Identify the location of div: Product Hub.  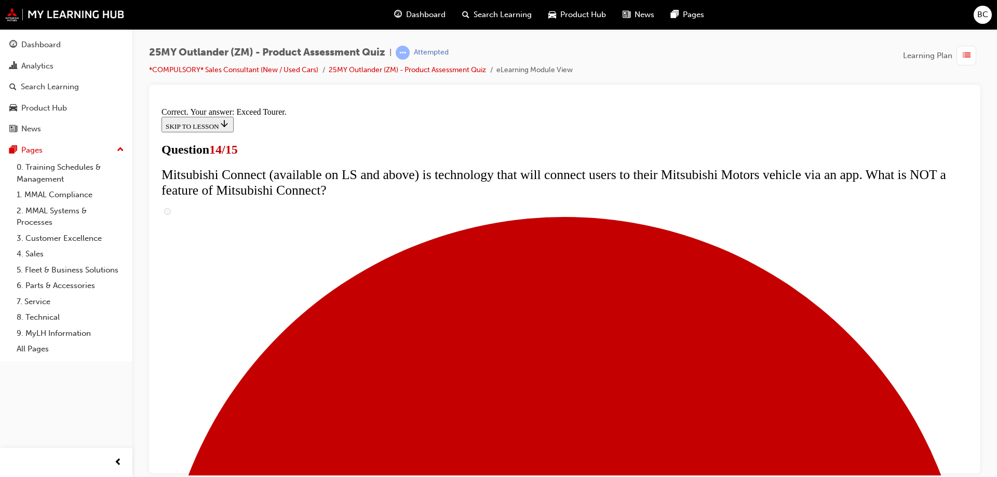
(44, 108).